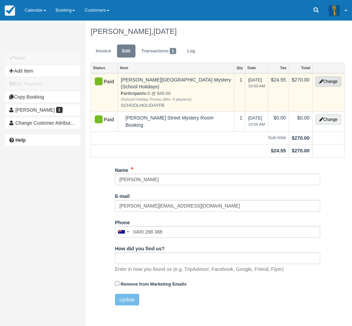 This screenshot has height=326, width=352. I want to click on a: Total, so click(301, 68).